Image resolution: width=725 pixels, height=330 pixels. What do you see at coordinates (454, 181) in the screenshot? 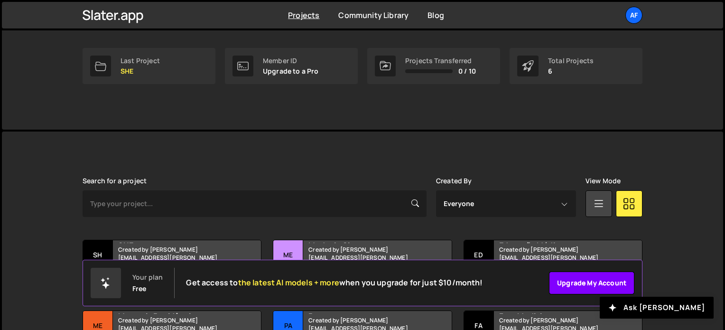
I see `label: Created By` at bounding box center [454, 181].